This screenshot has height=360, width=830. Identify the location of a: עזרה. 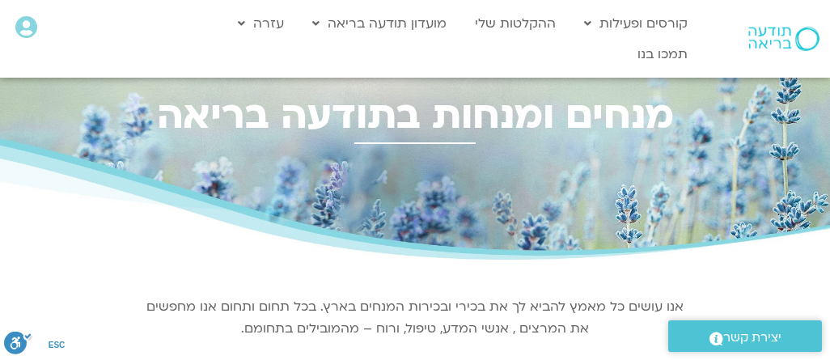
(261, 23).